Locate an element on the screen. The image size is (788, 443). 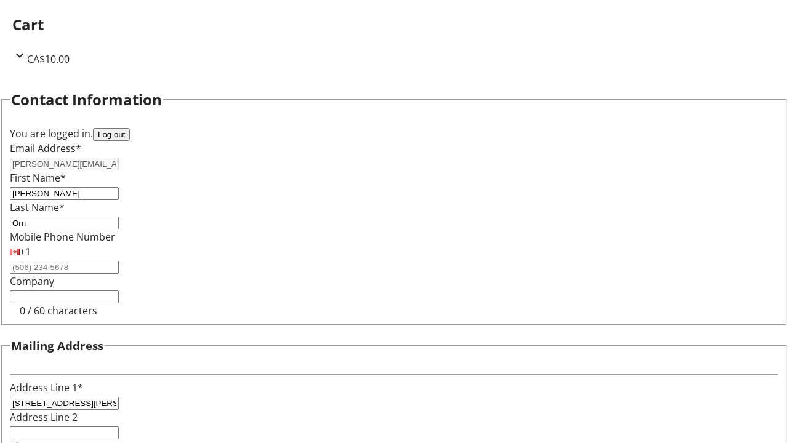
input: Address is located at coordinates (64, 403).